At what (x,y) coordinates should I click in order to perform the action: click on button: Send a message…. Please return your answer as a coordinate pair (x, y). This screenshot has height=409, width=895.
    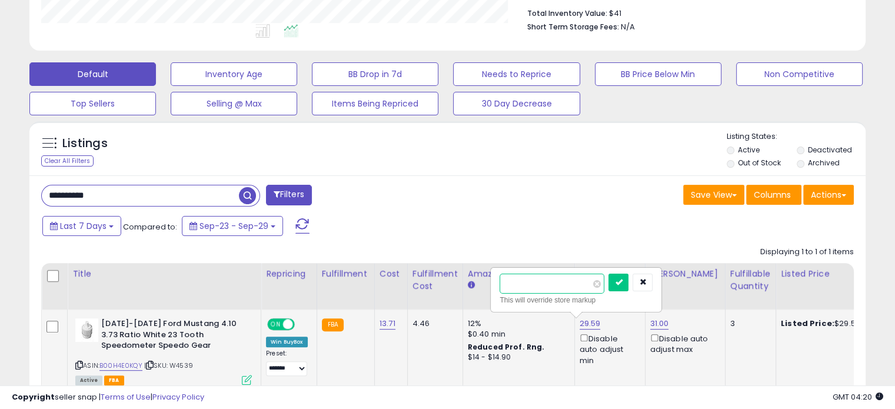
    Looking at the image, I should click on (211, 361).